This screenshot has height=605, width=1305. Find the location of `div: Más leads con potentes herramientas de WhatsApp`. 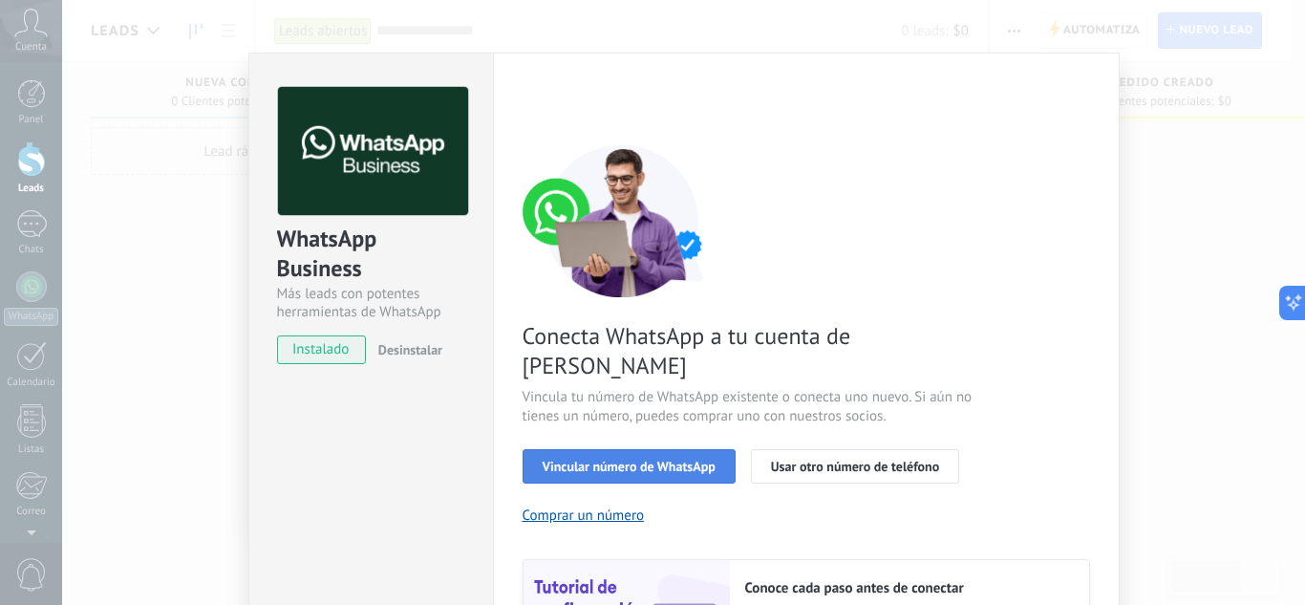

div: Más leads con potentes herramientas de WhatsApp is located at coordinates (371, 303).